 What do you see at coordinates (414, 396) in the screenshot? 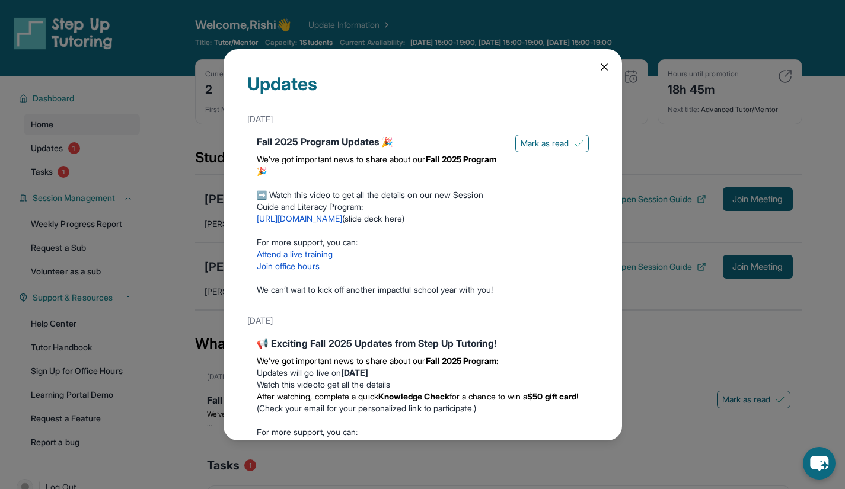
I see `strong: Knowledge Check` at bounding box center [414, 396].